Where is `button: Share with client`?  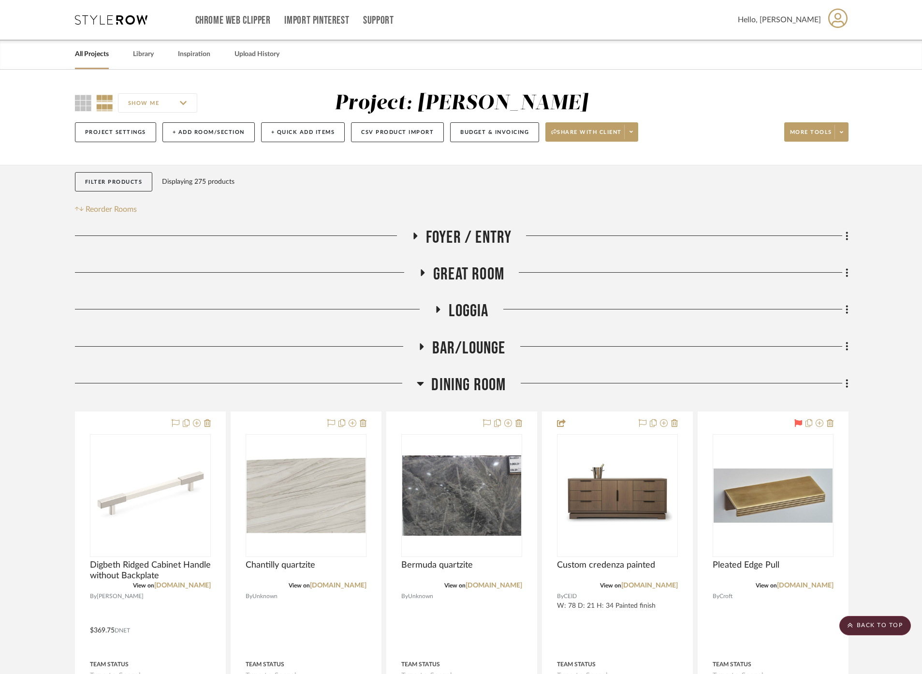 button: Share with client is located at coordinates (592, 132).